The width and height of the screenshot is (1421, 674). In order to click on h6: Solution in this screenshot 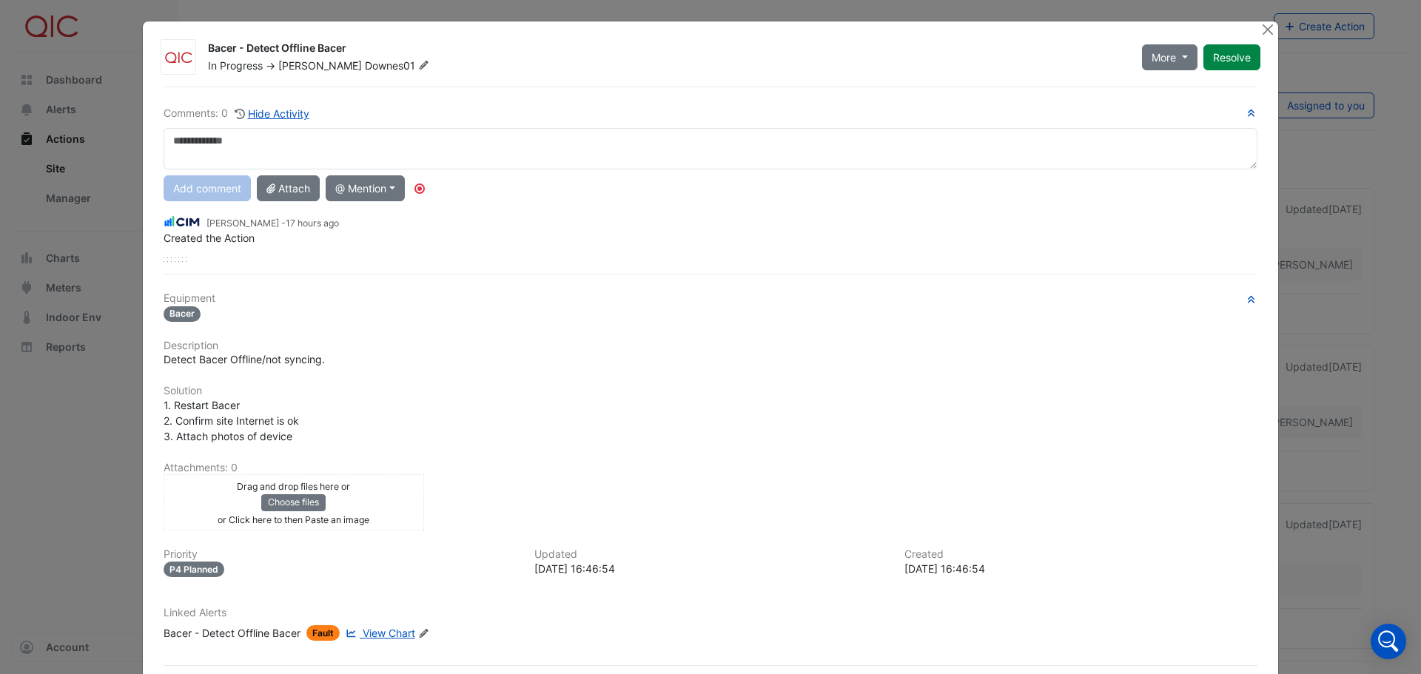, I will do `click(710, 391)`.